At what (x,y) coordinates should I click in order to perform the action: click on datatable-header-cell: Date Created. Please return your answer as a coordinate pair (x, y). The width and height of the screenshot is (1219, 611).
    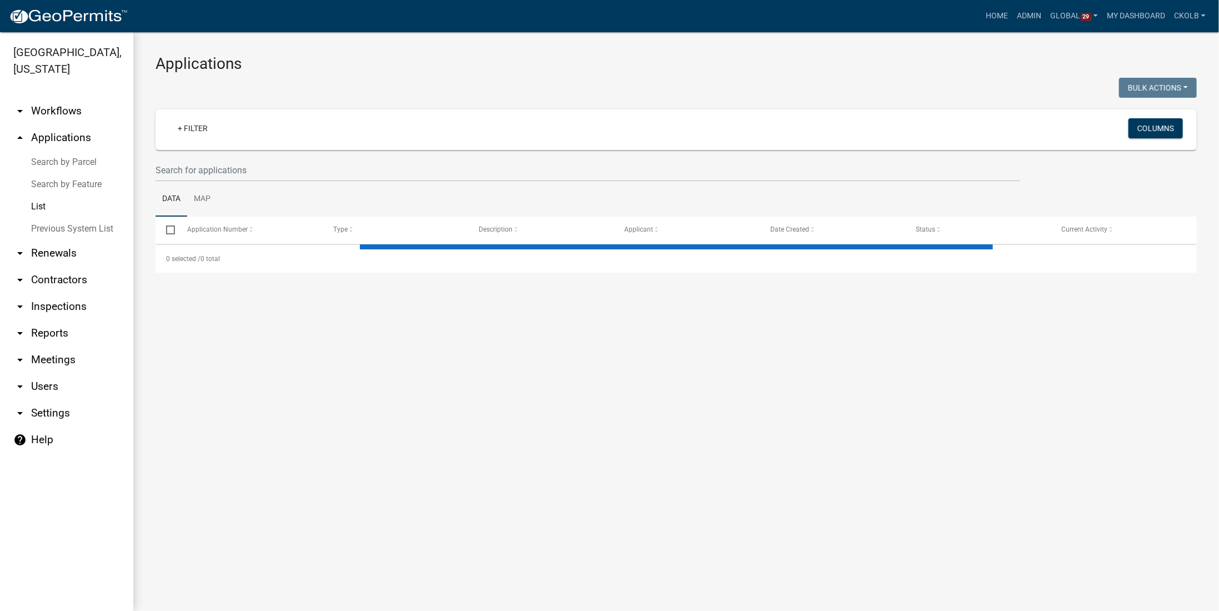
    Looking at the image, I should click on (833, 230).